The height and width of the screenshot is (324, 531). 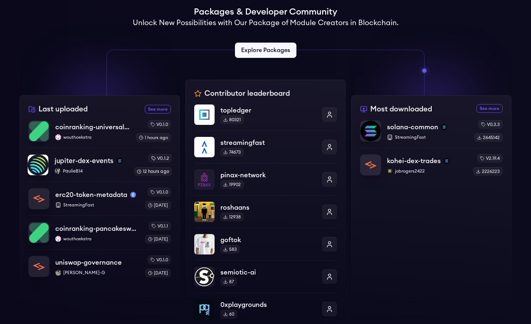 What do you see at coordinates (268, 272) in the screenshot?
I see `p: semiotic-ai` at bounding box center [268, 272].